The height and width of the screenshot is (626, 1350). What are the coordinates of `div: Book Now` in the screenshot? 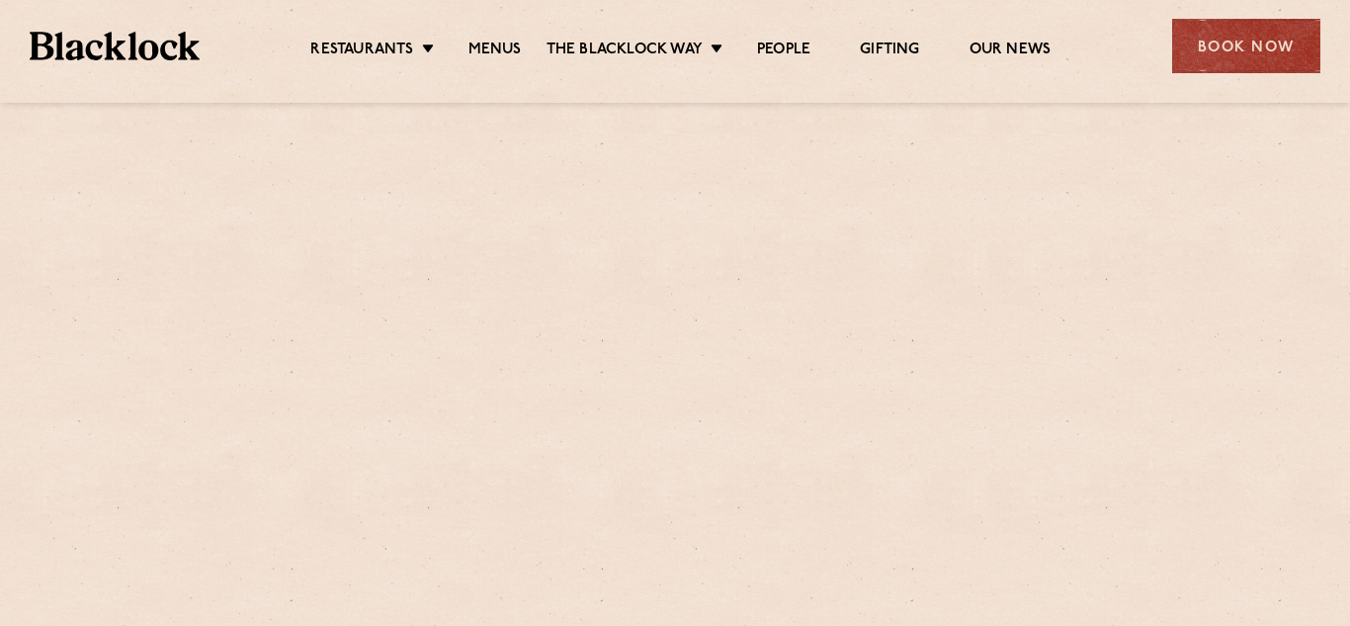 It's located at (1247, 45).